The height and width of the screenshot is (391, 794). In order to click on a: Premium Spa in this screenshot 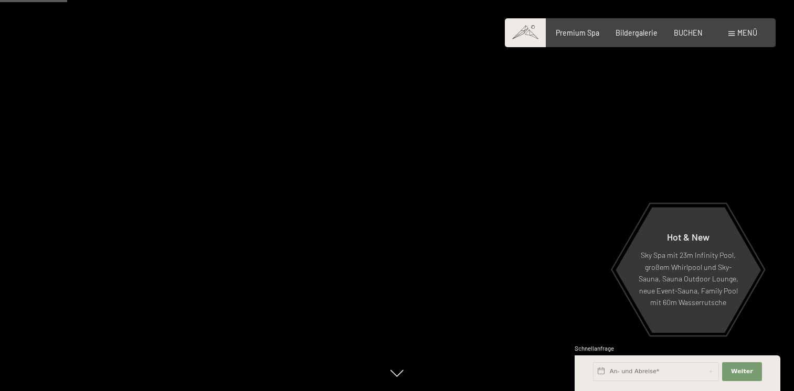, I will do `click(577, 33)`.